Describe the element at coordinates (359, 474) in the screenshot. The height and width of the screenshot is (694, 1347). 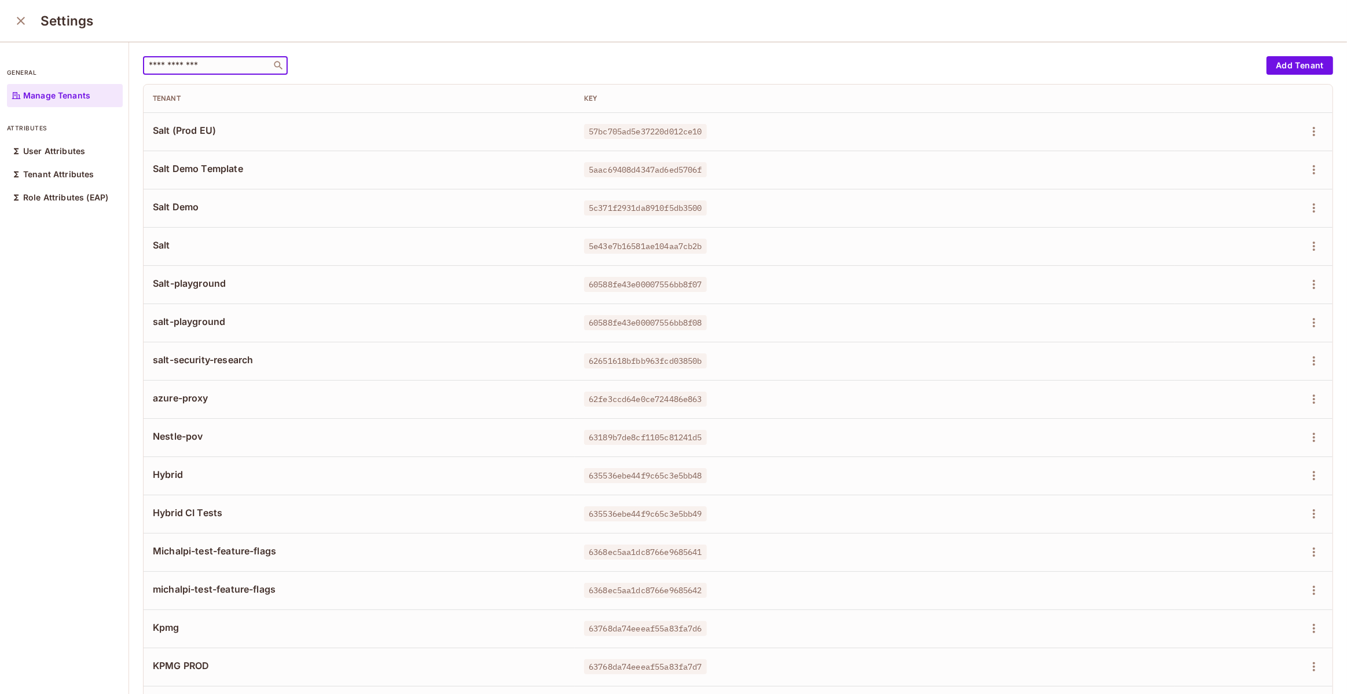
I see `span: Hybrid` at that location.